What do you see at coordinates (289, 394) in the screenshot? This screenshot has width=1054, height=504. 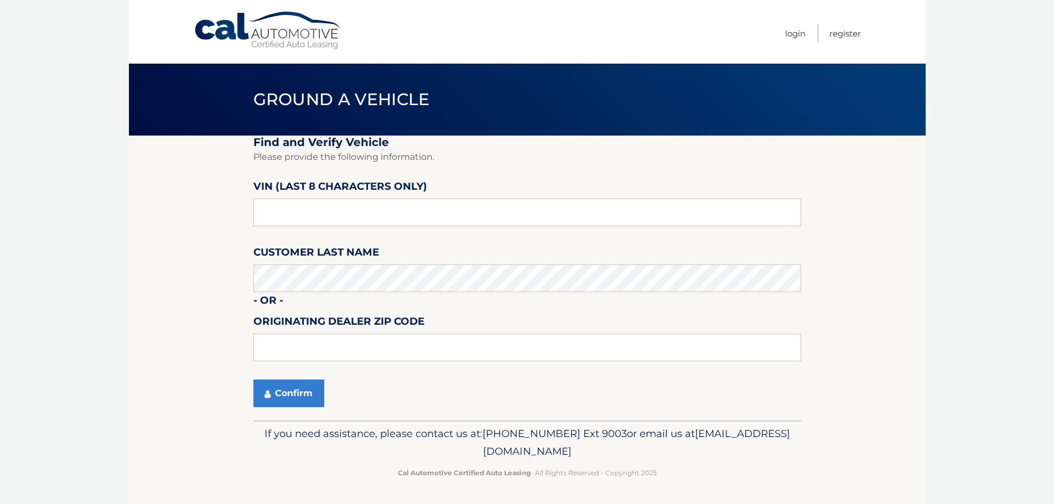 I see `button: Confirm` at bounding box center [289, 394].